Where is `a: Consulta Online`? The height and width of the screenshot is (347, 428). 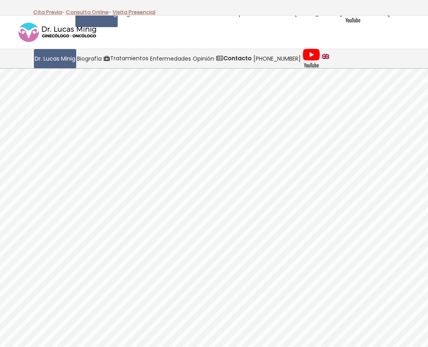
a: Consulta Online is located at coordinates (87, 12).